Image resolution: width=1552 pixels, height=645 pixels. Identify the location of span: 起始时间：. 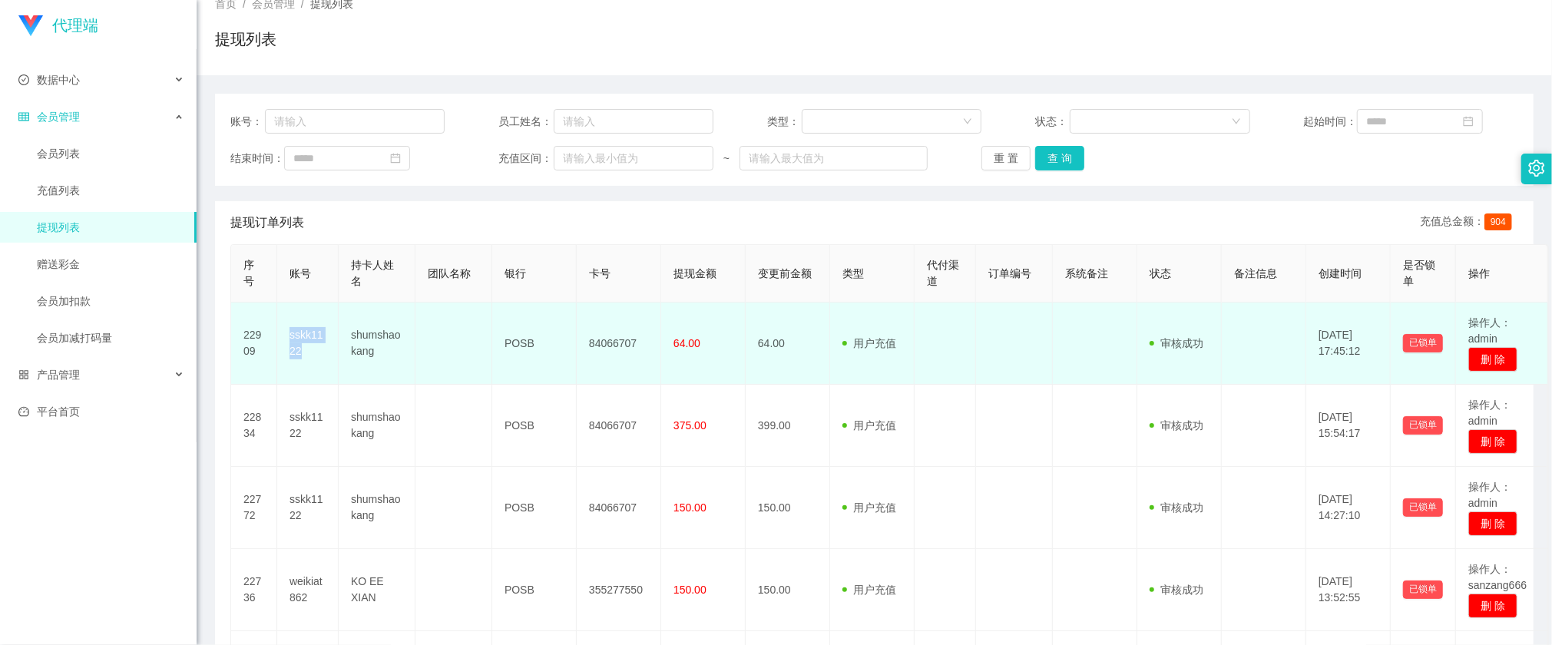
(1330, 121).